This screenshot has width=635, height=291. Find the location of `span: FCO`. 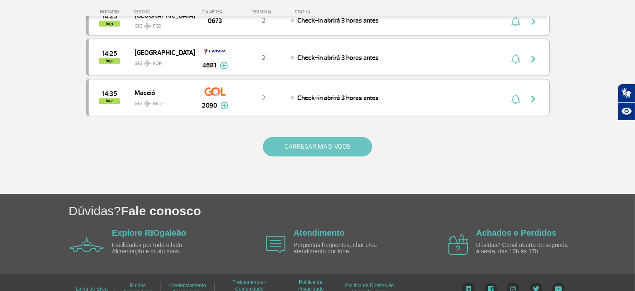

span: FCO is located at coordinates (157, 26).